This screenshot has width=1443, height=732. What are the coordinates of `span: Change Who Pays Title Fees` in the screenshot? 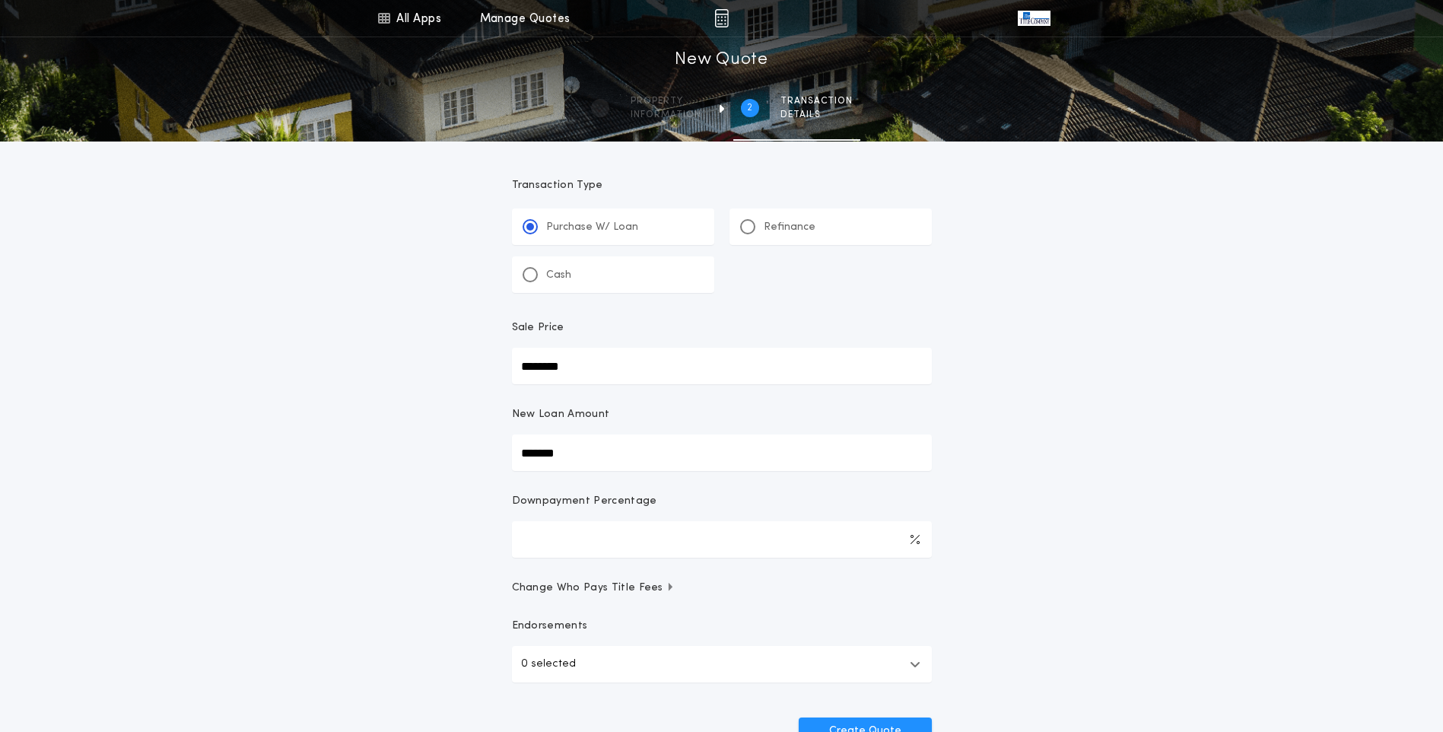 It's located at (594, 588).